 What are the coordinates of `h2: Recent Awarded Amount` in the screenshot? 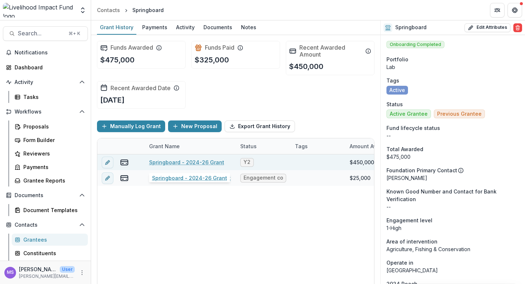 It's located at (331, 51).